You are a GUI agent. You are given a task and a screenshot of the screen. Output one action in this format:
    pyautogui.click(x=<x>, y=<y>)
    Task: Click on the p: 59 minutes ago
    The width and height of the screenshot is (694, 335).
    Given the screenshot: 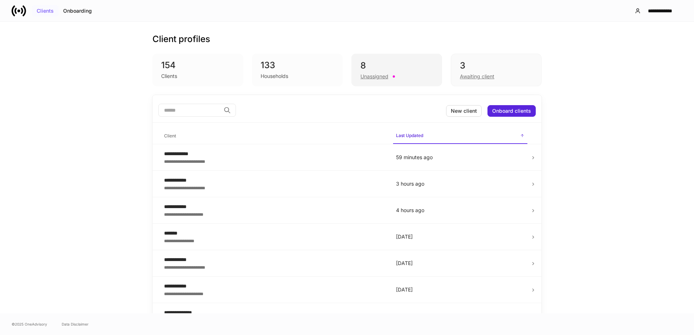 What is the action you would take?
    pyautogui.click(x=460, y=157)
    